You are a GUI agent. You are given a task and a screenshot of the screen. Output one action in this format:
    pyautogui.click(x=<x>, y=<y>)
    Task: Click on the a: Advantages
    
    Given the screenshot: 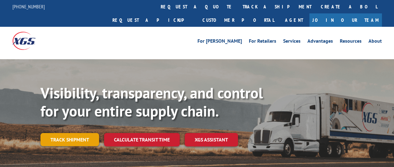 What is the action you would take?
    pyautogui.click(x=320, y=42)
    